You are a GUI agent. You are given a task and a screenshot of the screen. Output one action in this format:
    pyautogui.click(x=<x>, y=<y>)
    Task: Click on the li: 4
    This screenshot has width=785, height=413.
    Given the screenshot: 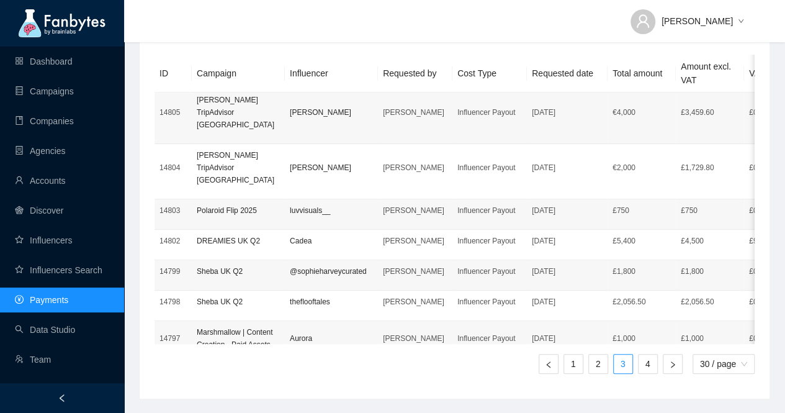 What is the action you would take?
    pyautogui.click(x=648, y=364)
    